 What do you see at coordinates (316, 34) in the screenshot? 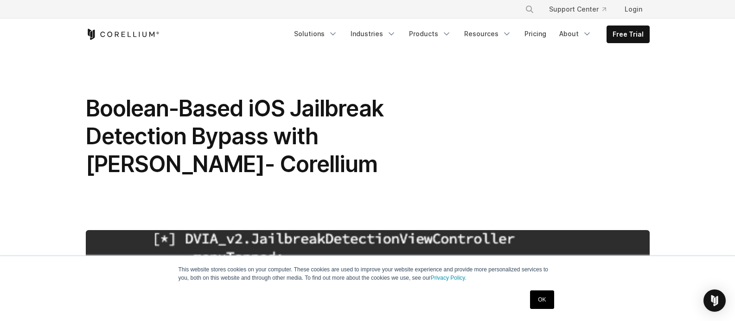
I see `a: Solutions` at bounding box center [316, 34].